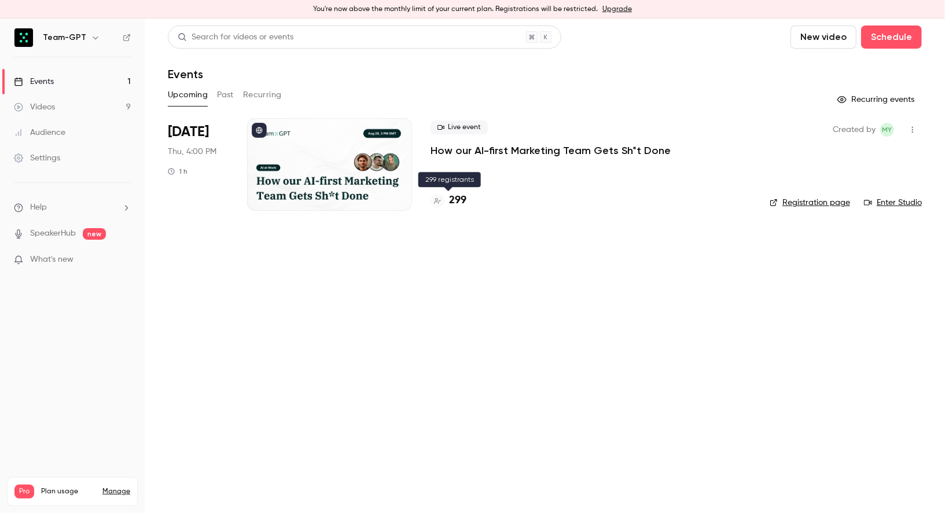 Image resolution: width=945 pixels, height=513 pixels. What do you see at coordinates (236, 37) in the screenshot?
I see `div: Search for videos or events` at bounding box center [236, 37].